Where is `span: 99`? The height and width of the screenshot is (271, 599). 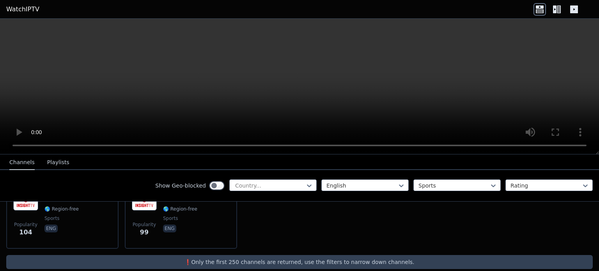 span: 99 is located at coordinates (144, 232).